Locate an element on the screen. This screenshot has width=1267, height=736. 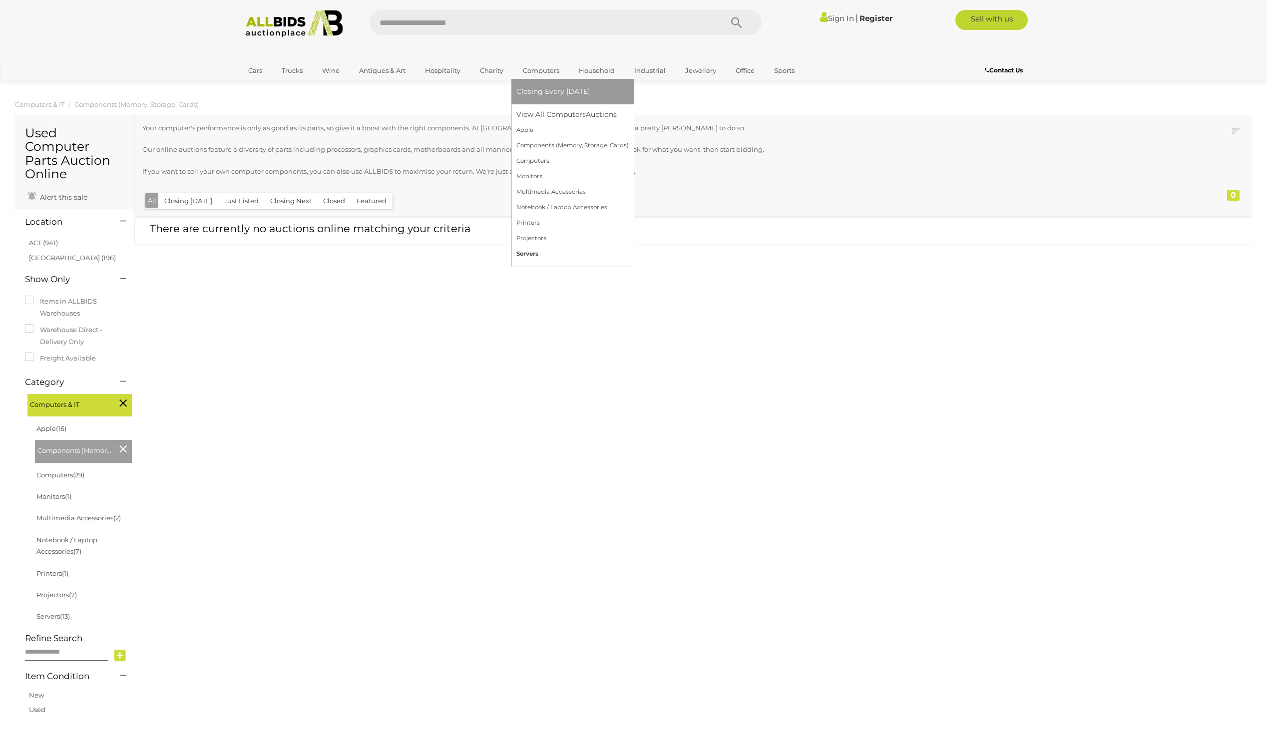
p: Our online auctions feature a diversity of parts including processors, graphics cards, motherboar... is located at coordinates (644, 149).